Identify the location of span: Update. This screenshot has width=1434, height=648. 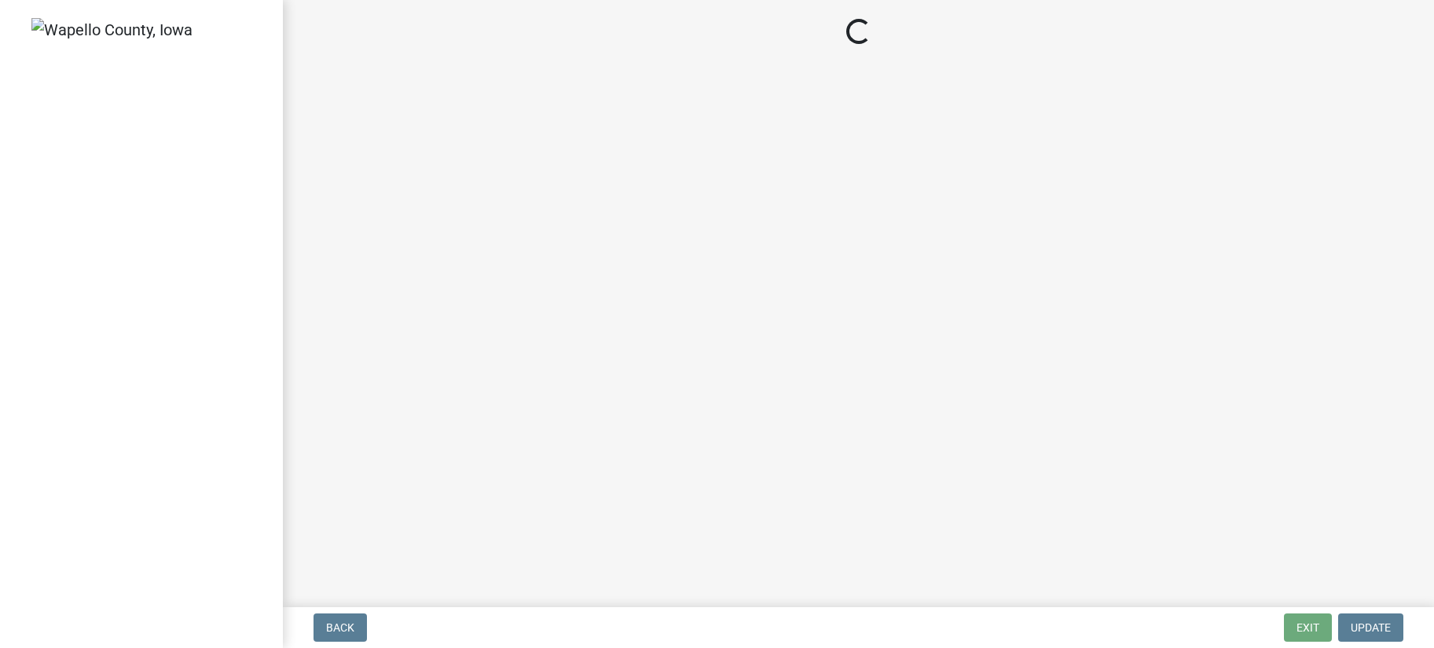
(1370, 628).